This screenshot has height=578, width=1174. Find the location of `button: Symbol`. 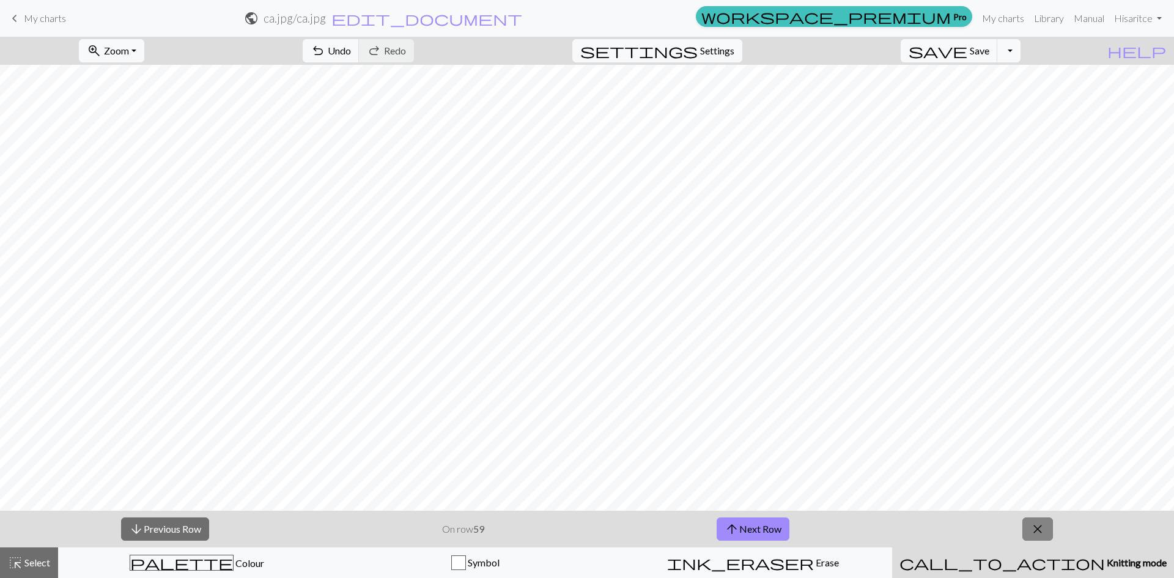

button: Symbol is located at coordinates (475, 563).